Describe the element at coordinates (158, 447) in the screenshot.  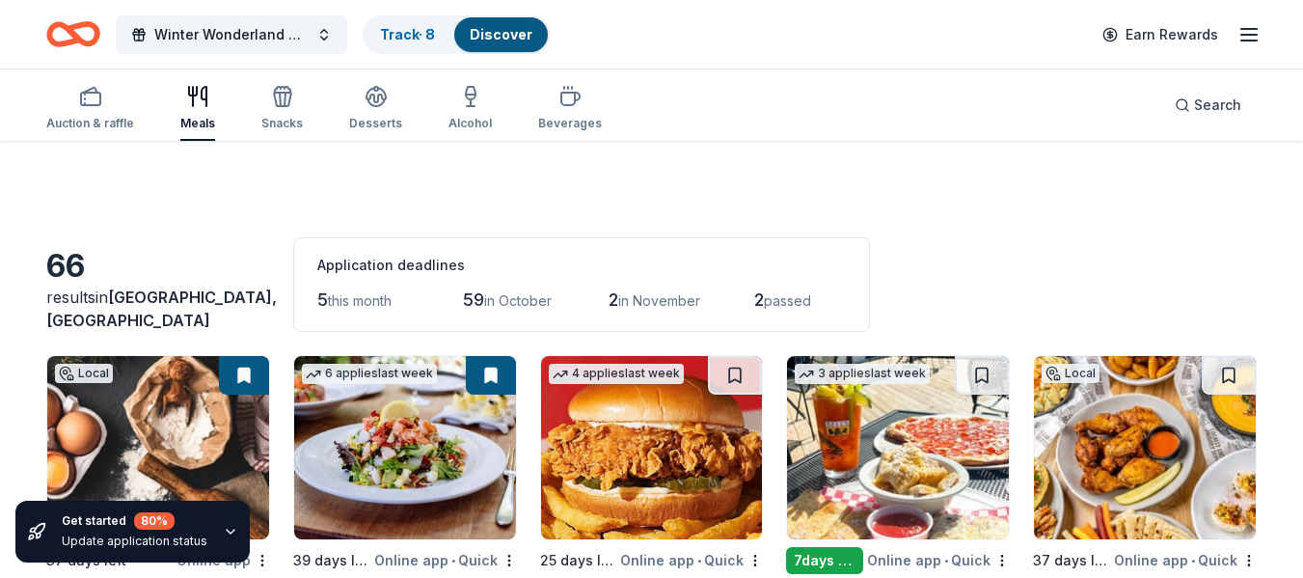
I see `img: Image for Shamrock Foodservice Warehouse` at that location.